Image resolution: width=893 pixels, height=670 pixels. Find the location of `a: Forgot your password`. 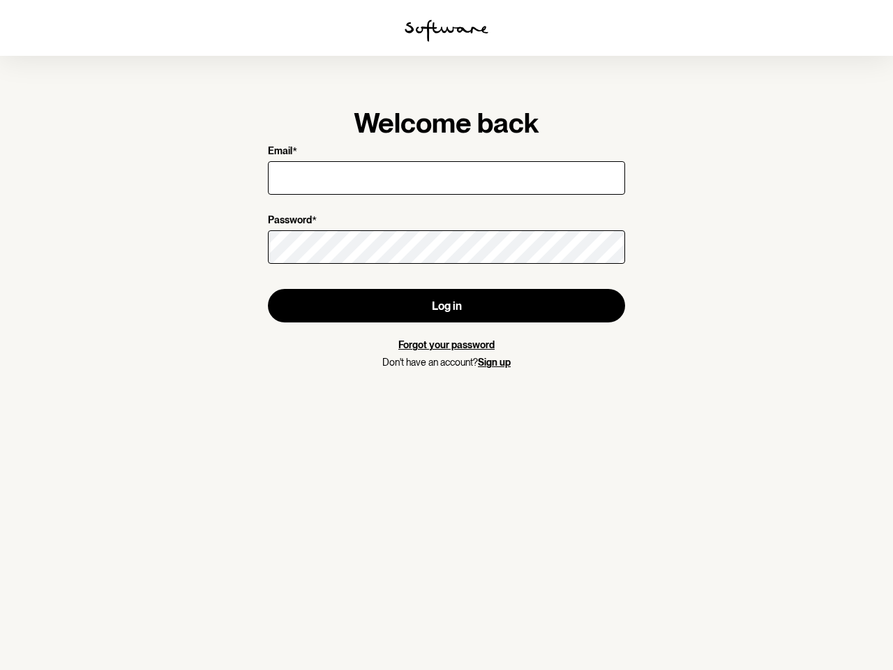

a: Forgot your password is located at coordinates (446, 345).